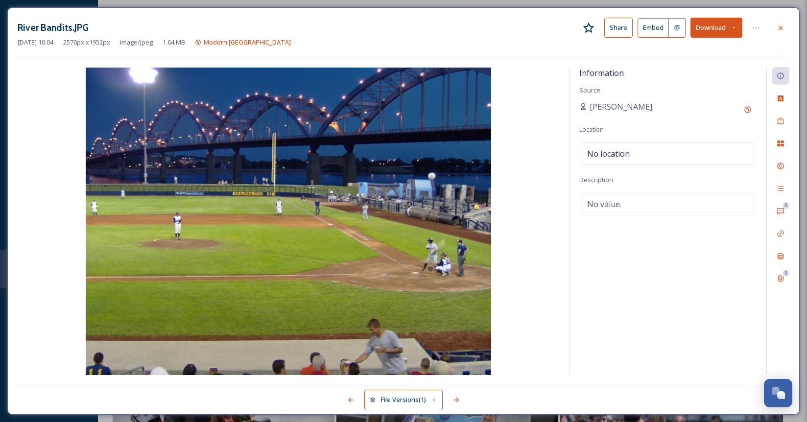  Describe the element at coordinates (589, 90) in the screenshot. I see `span: Source` at that location.